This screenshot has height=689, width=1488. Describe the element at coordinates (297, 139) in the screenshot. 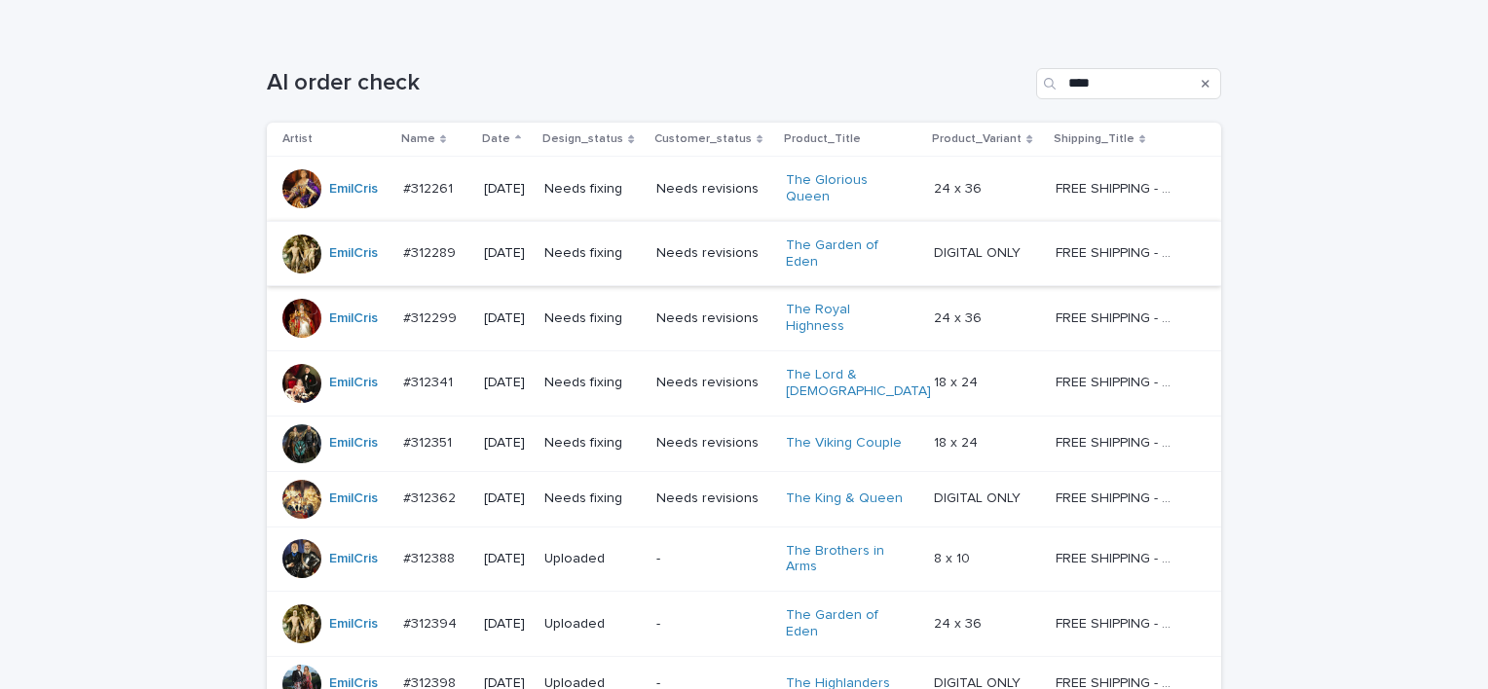

I see `p: Artist` at that location.